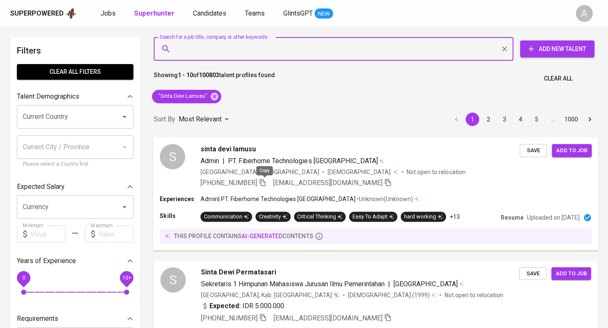 The width and height of the screenshot is (608, 328). Describe the element at coordinates (584, 14) in the screenshot. I see `div: A` at that location.